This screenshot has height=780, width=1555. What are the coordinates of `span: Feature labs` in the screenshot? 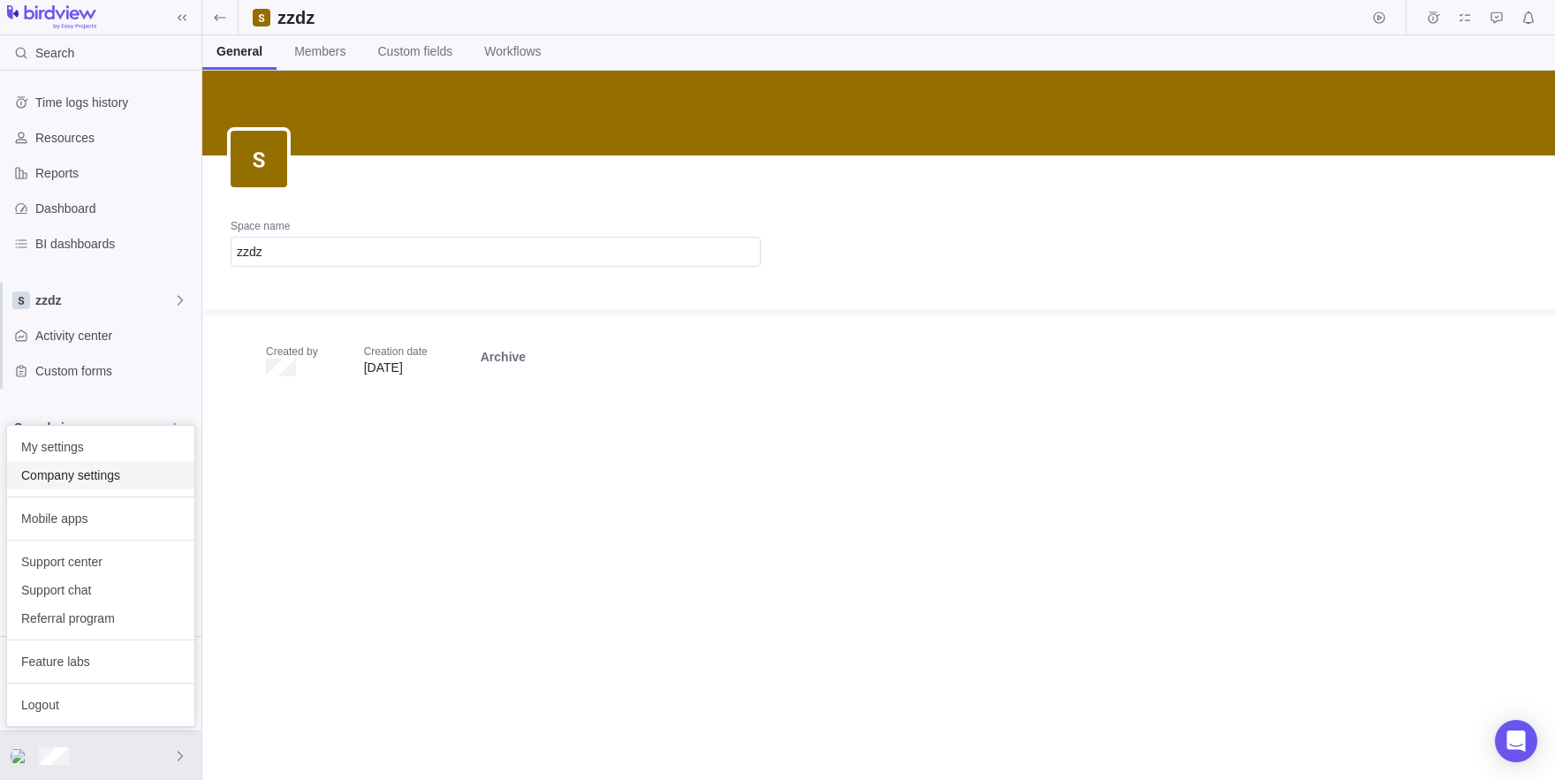 It's located at (101, 662).